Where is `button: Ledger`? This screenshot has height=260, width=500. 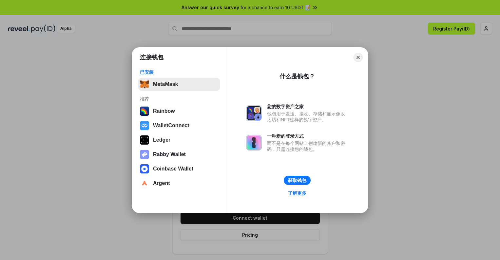 button: Ledger is located at coordinates (179, 140).